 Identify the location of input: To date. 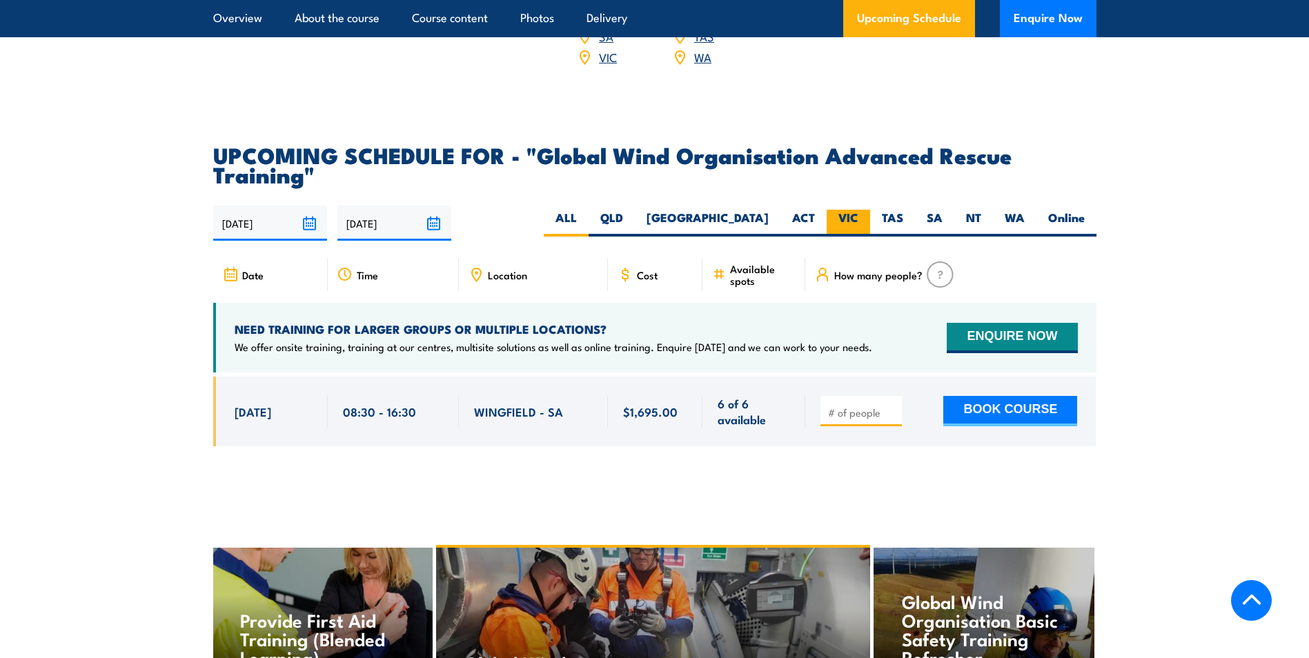
(394, 223).